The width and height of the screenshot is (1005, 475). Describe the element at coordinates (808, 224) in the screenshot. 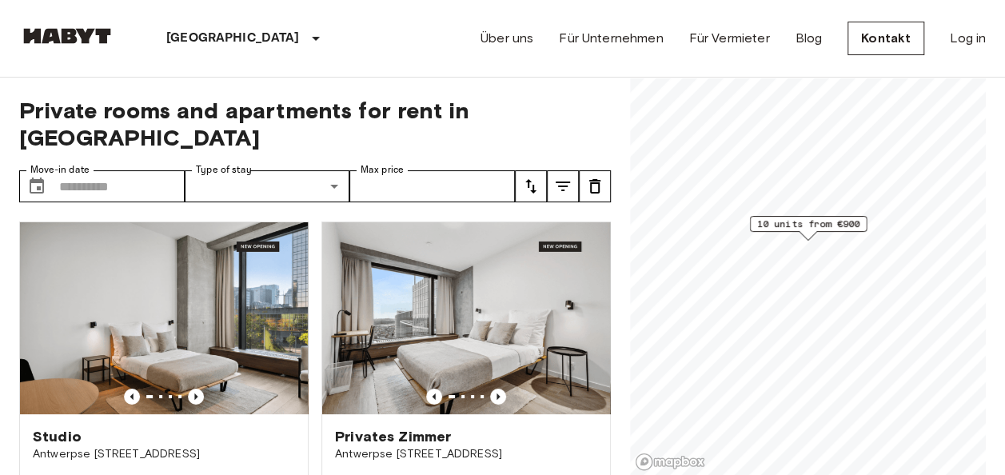

I see `span: 10 units from €900` at that location.